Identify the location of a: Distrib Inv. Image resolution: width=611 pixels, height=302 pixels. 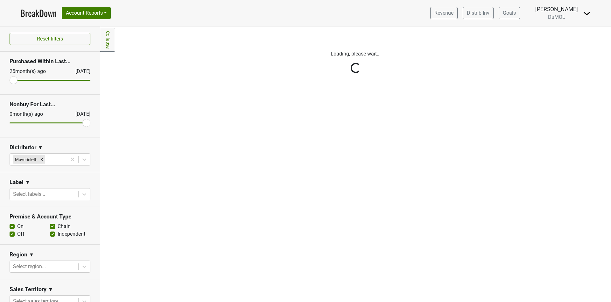
(478, 13).